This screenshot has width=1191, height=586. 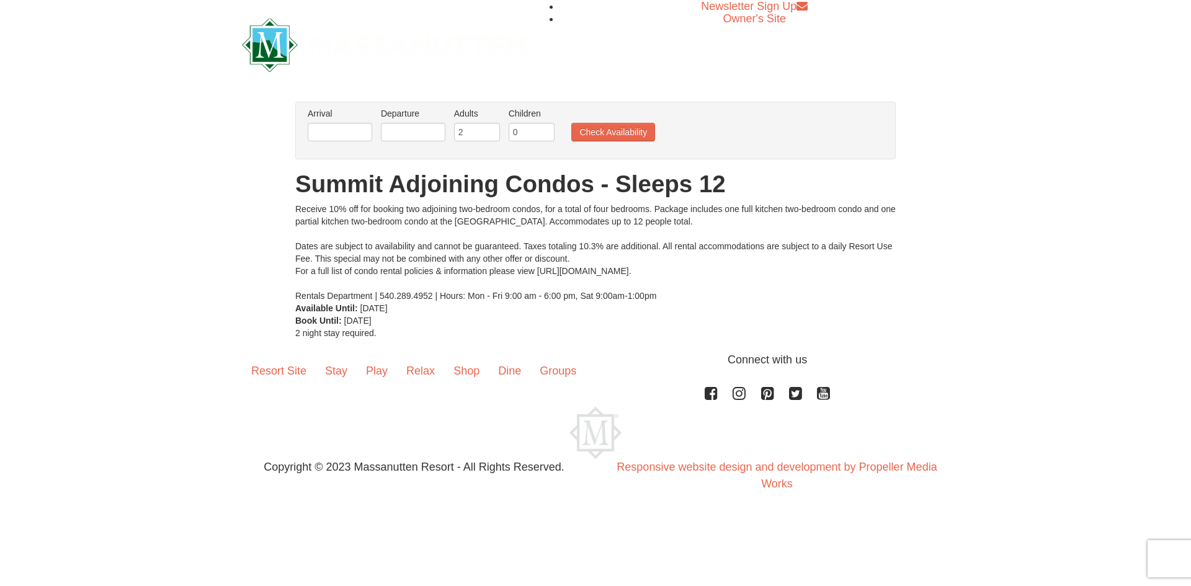 I want to click on h1: Summit Adjoining Condos - Sleeps 12, so click(x=595, y=184).